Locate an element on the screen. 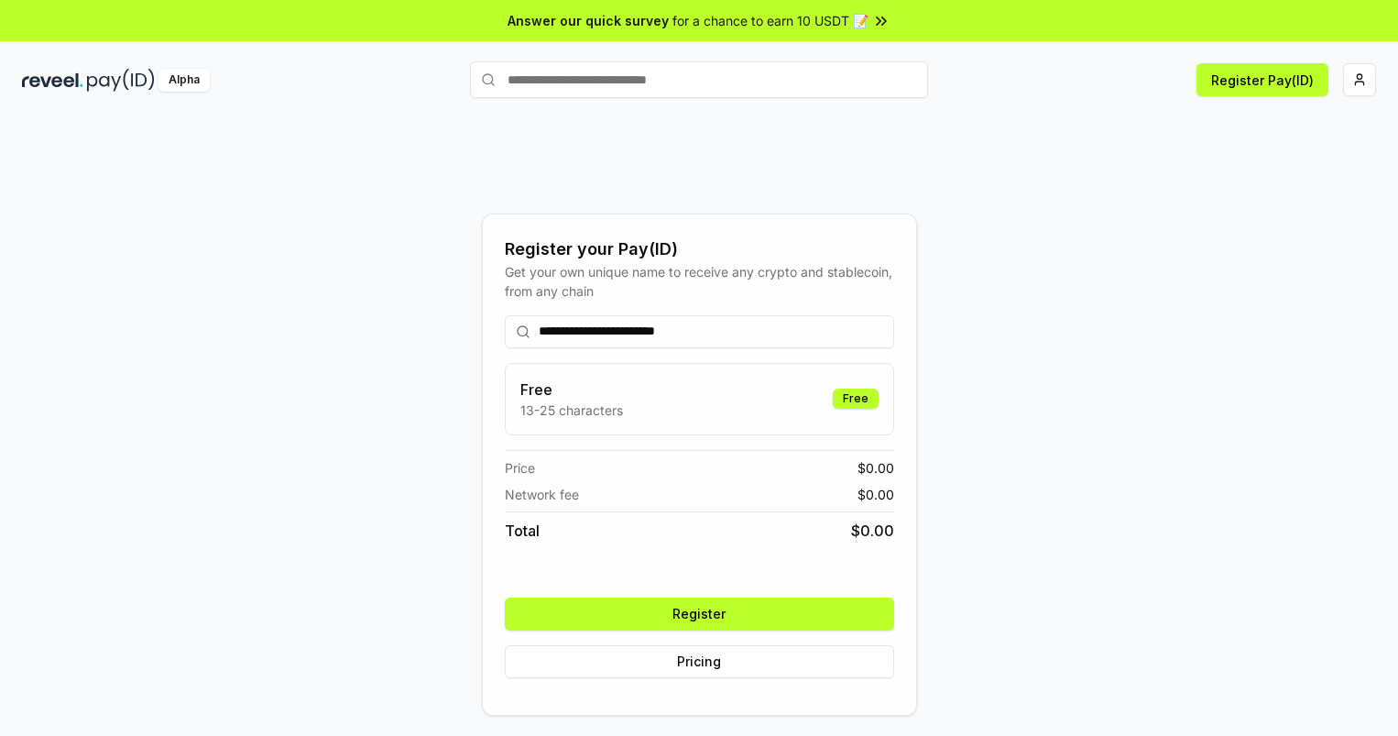  div: Free is located at coordinates (856, 398).